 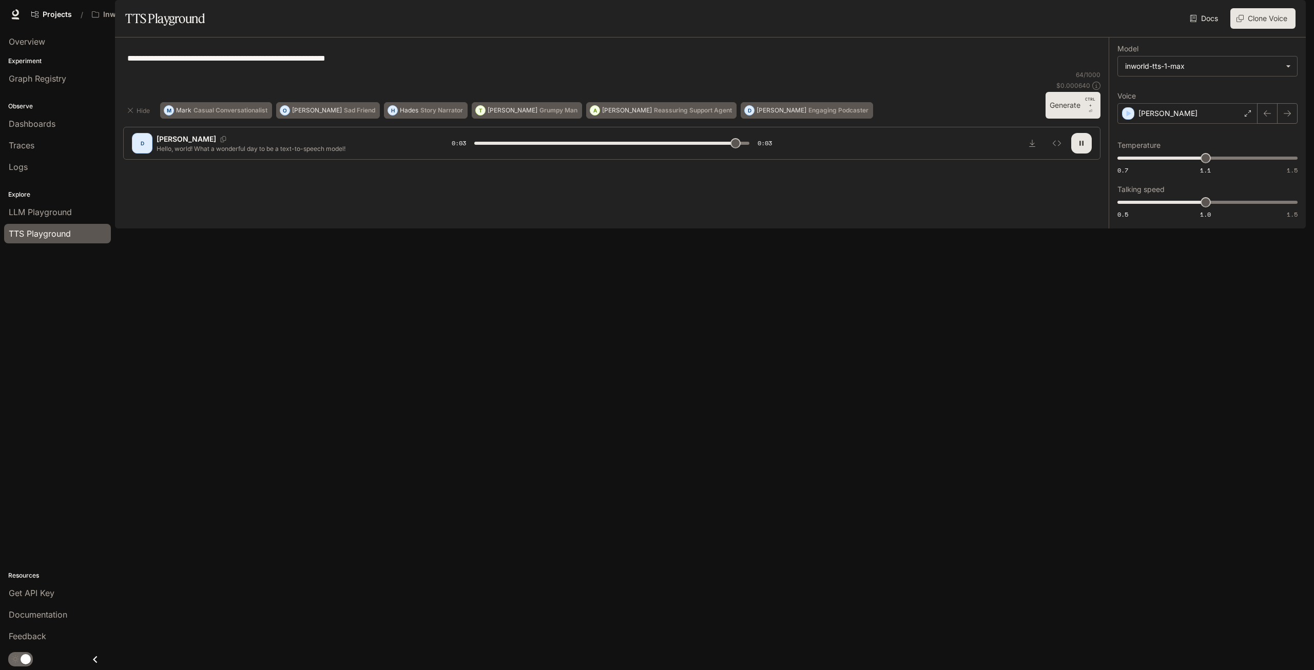 What do you see at coordinates (216, 110) in the screenshot?
I see `button: MMarkCasual Conversationalist` at bounding box center [216, 110].